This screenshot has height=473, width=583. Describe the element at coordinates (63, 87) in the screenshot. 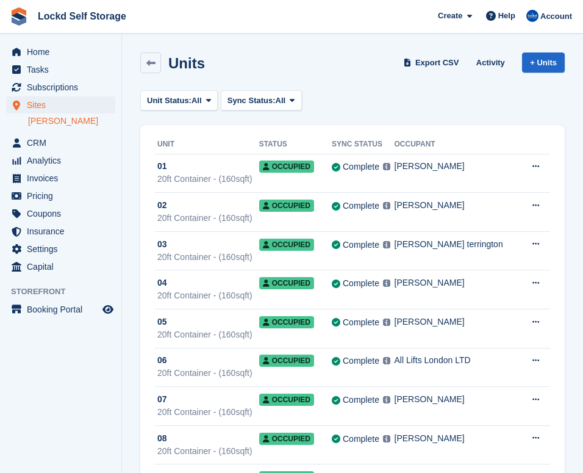

I see `span: Subscriptions` at that location.